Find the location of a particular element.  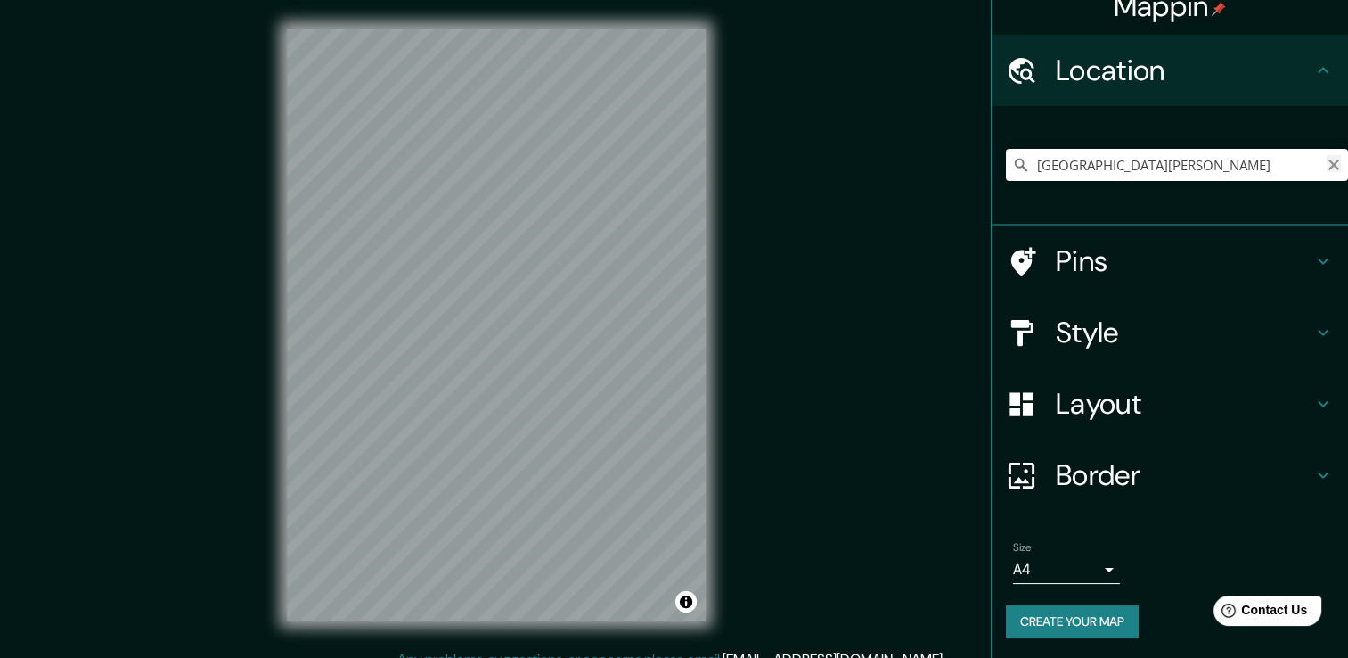

div: Style is located at coordinates (1170, 332).